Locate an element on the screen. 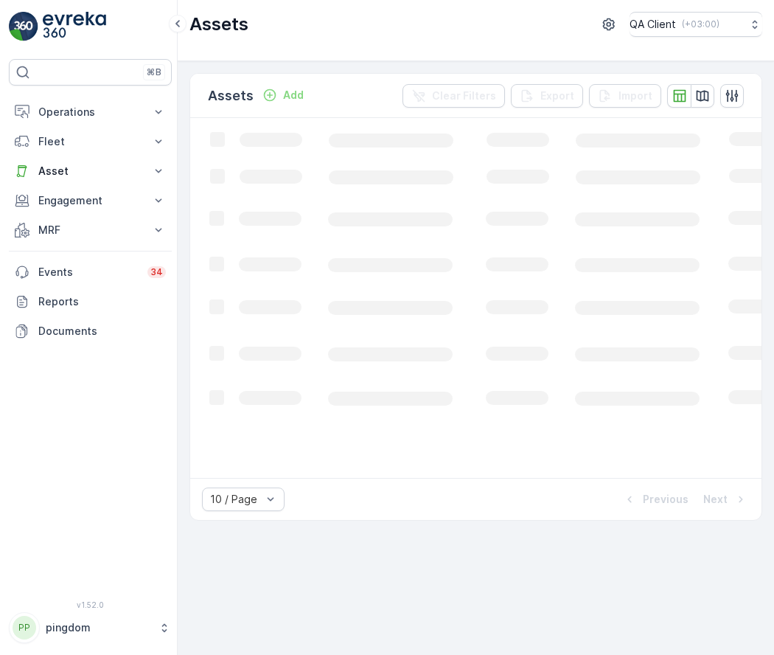 Image resolution: width=774 pixels, height=655 pixels. button: MRF is located at coordinates (90, 230).